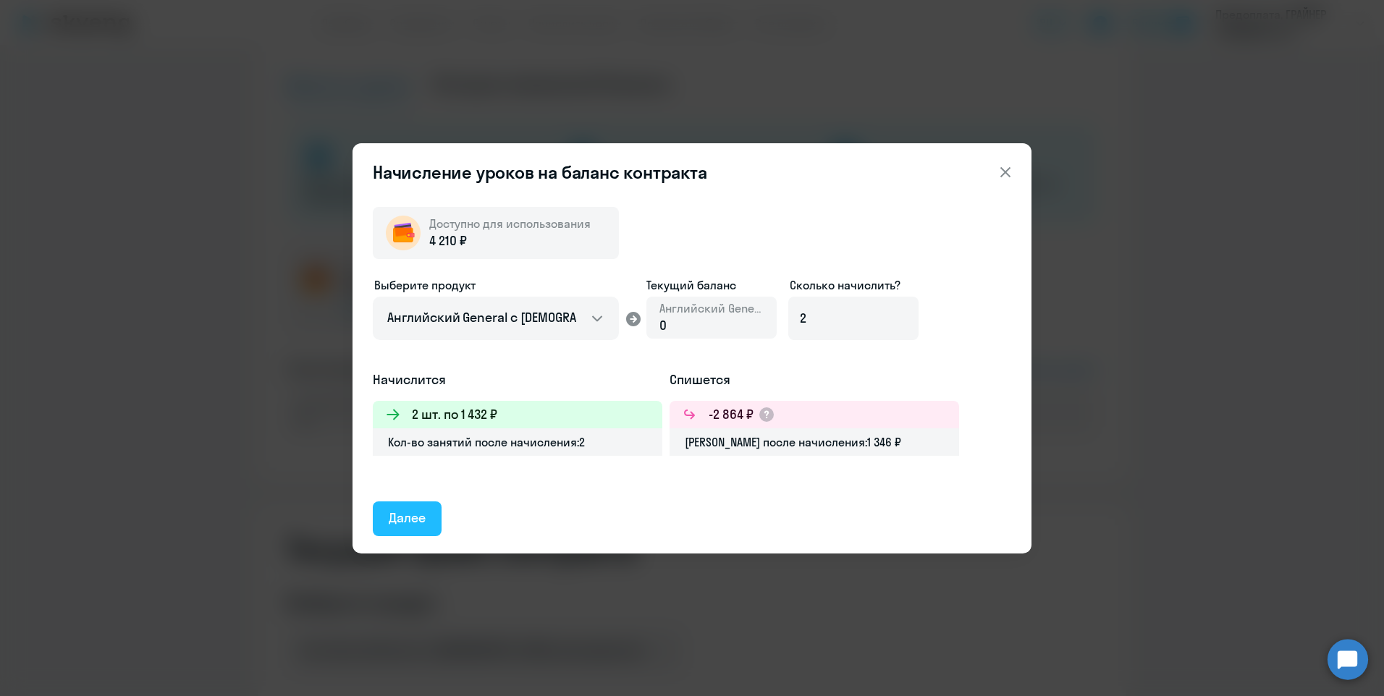 This screenshot has height=696, width=1384. I want to click on h3: -2 864 ₽, so click(731, 415).